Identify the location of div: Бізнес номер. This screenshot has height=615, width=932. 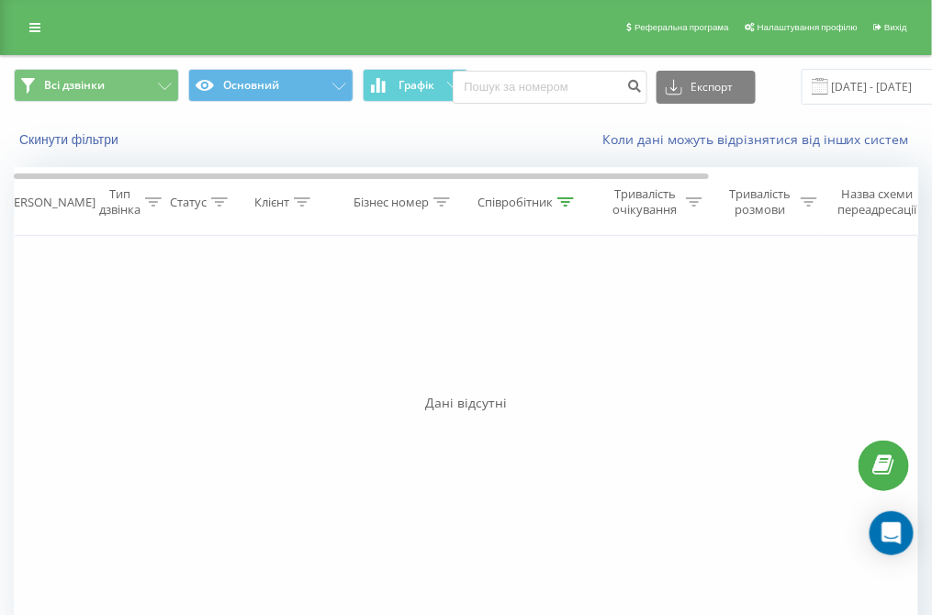
(391, 202).